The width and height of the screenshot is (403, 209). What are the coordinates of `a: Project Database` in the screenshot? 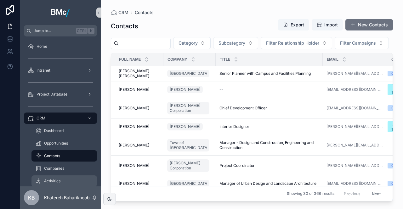 It's located at (60, 94).